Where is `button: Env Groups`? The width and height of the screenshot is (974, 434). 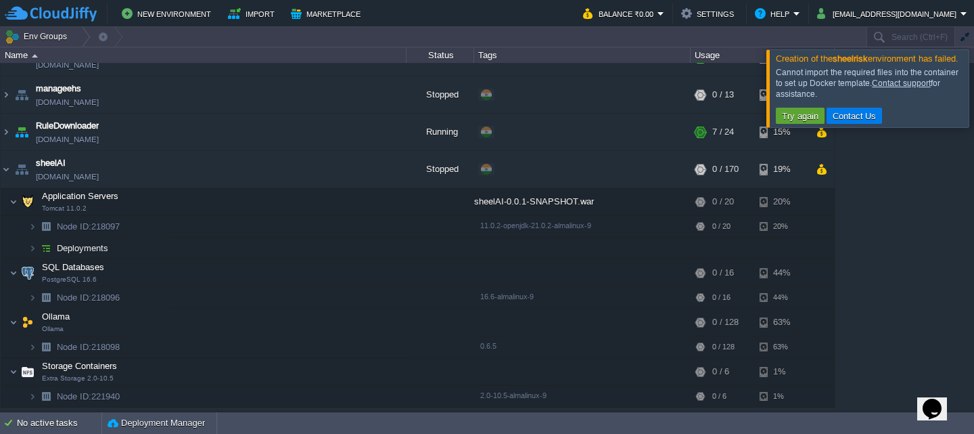 button: Env Groups is located at coordinates (38, 37).